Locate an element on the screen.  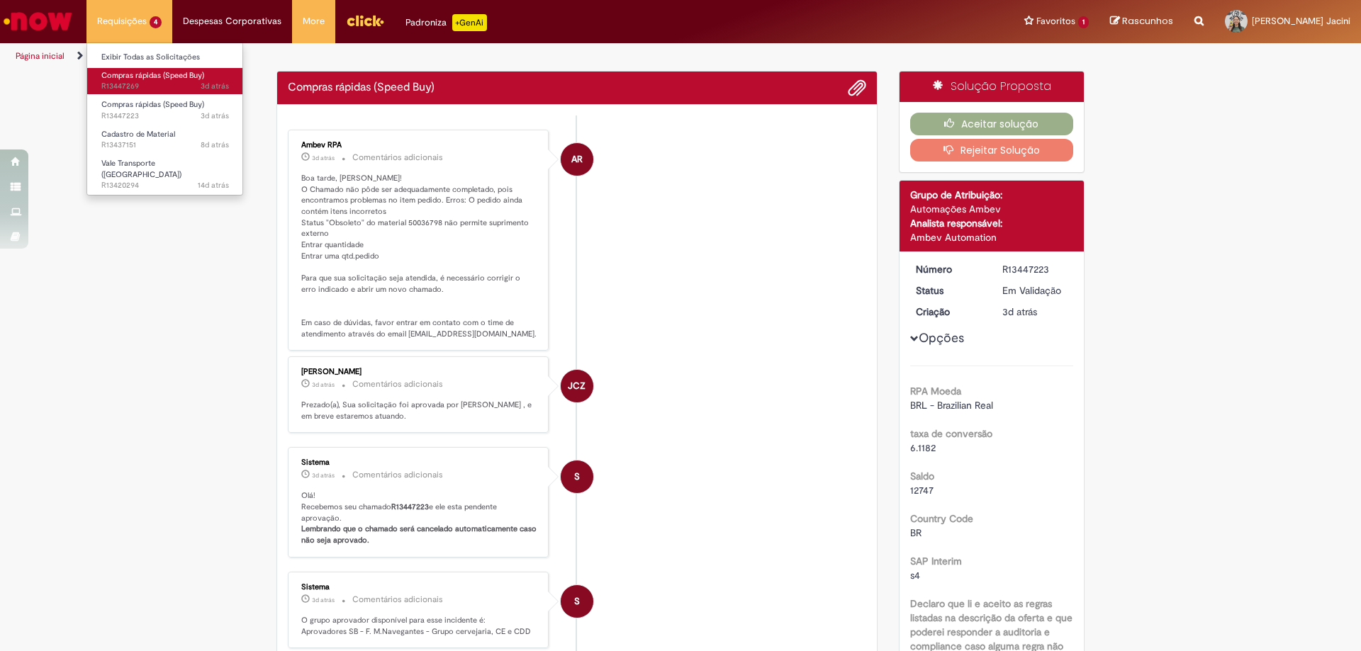
b: Saldo is located at coordinates (922, 476).